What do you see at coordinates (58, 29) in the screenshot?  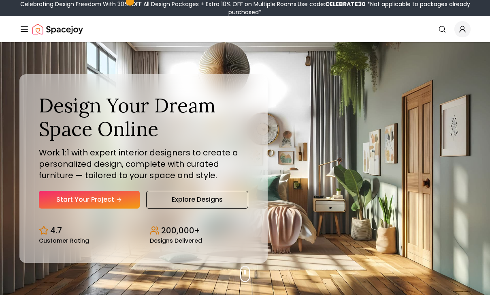 I see `img: Spacejoy Logo` at bounding box center [58, 29].